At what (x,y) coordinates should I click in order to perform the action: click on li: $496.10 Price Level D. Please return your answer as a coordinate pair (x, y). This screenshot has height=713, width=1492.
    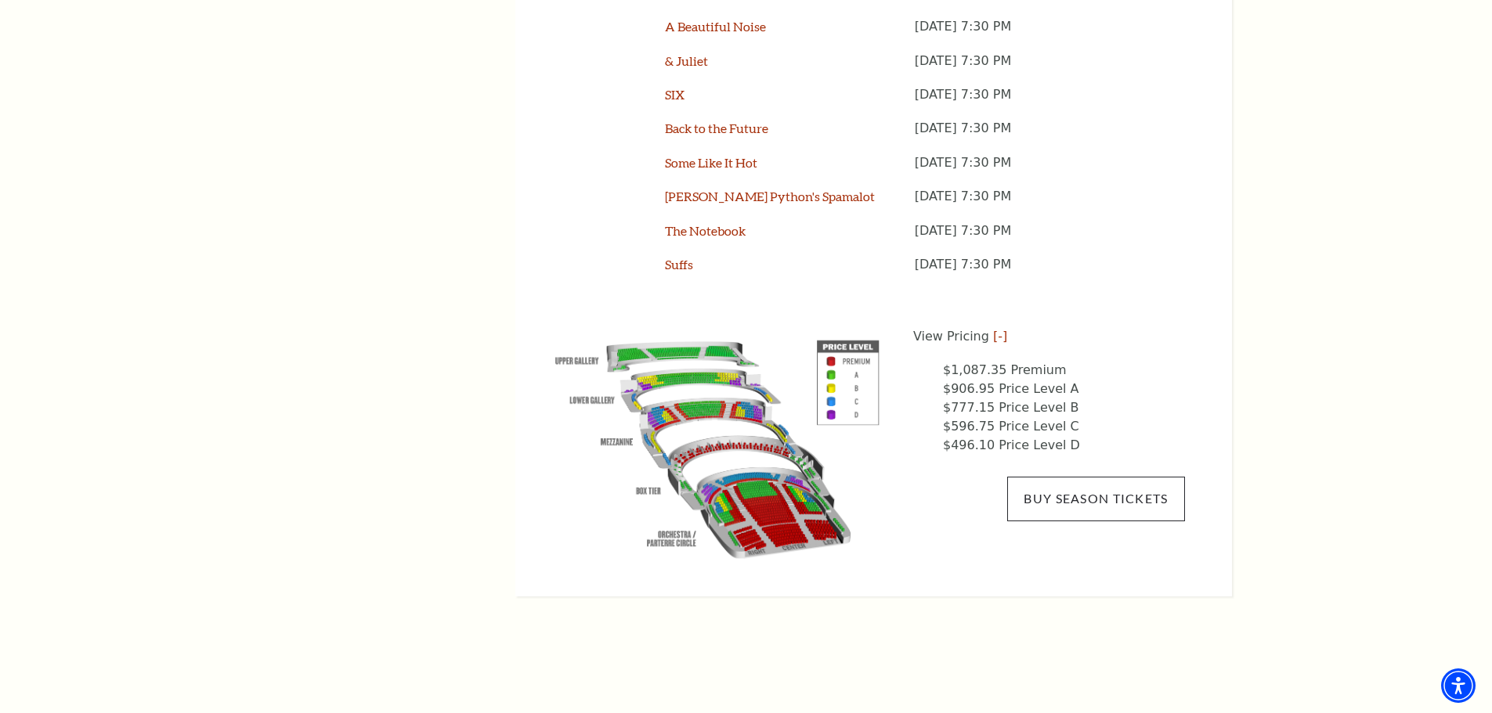
    Looking at the image, I should click on (1063, 446).